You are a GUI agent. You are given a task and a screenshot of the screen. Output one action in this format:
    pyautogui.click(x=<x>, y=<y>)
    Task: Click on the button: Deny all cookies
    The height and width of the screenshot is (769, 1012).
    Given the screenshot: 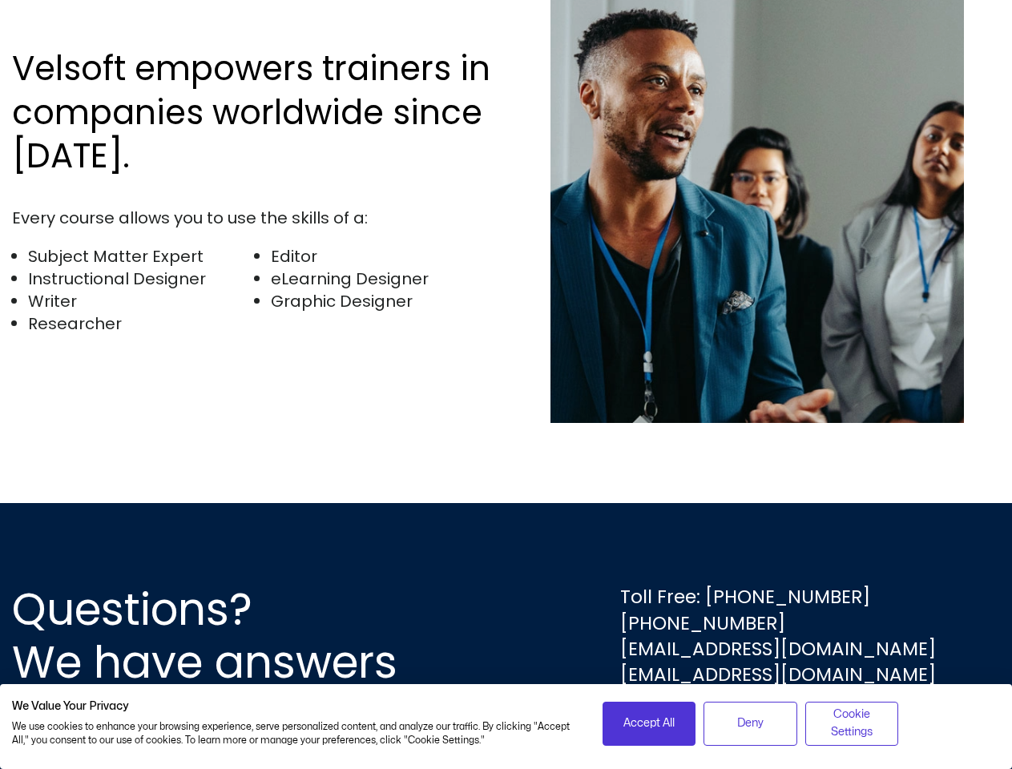 What is the action you would take?
    pyautogui.click(x=750, y=723)
    